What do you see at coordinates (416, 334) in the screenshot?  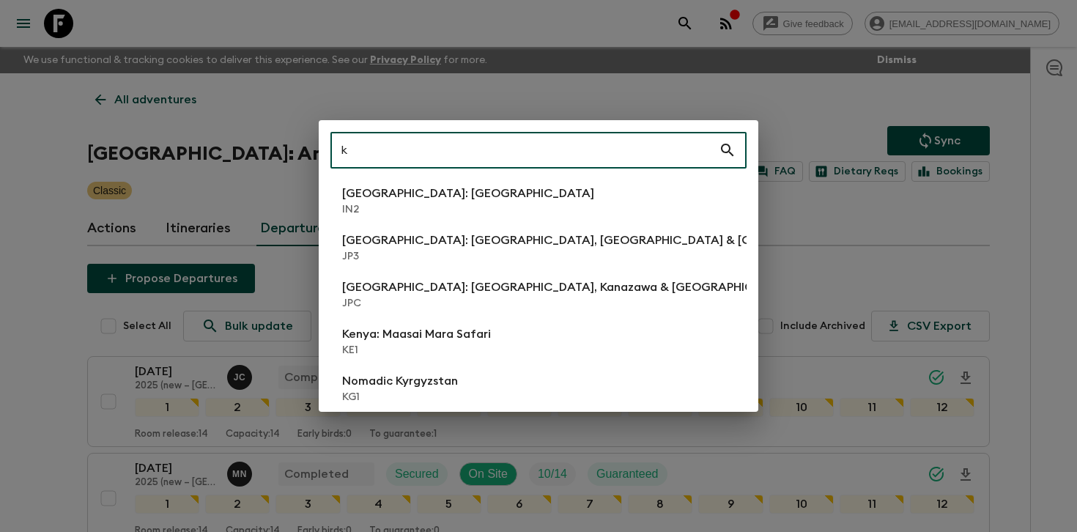 I see `p: Kenya: Maasai Mara Safari` at bounding box center [416, 334].